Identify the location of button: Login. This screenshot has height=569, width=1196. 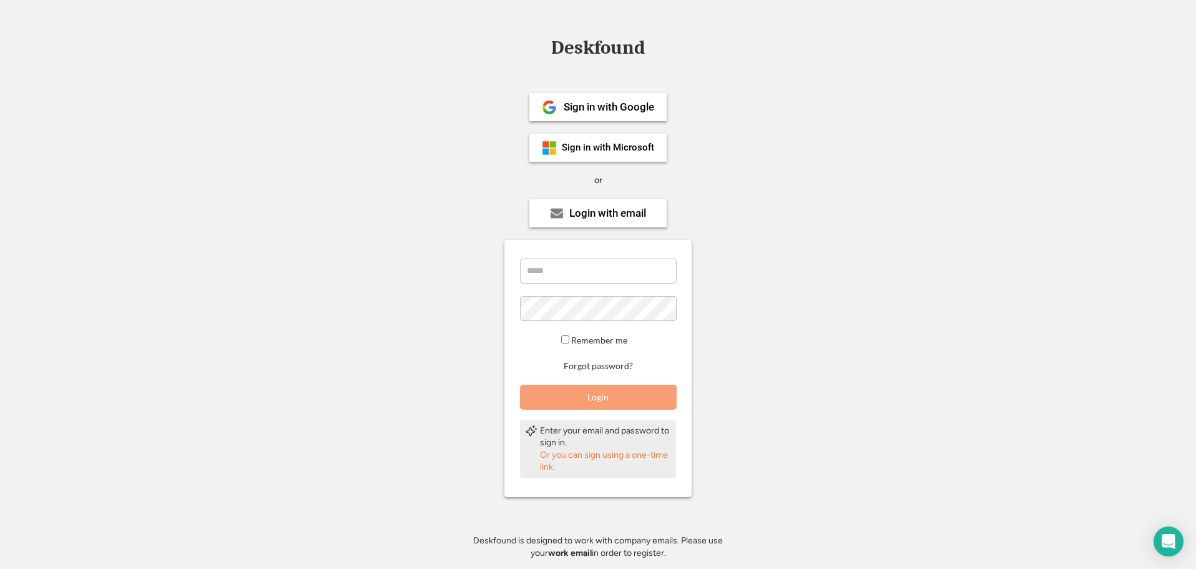
(598, 397).